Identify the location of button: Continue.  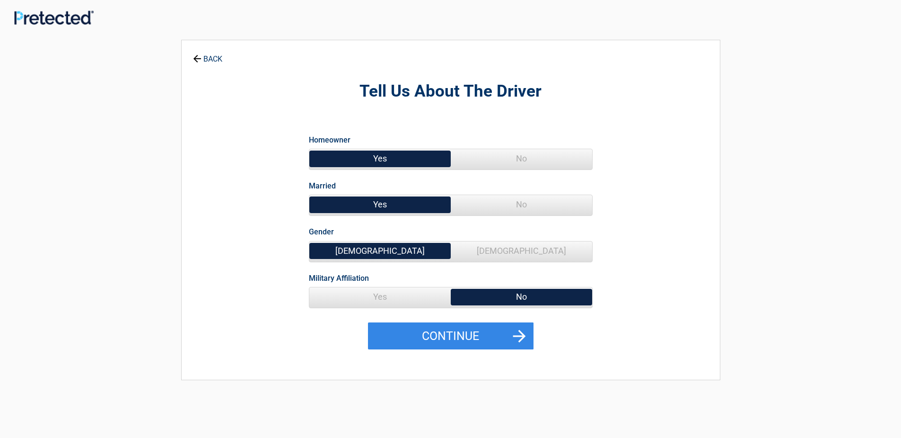
(451, 336).